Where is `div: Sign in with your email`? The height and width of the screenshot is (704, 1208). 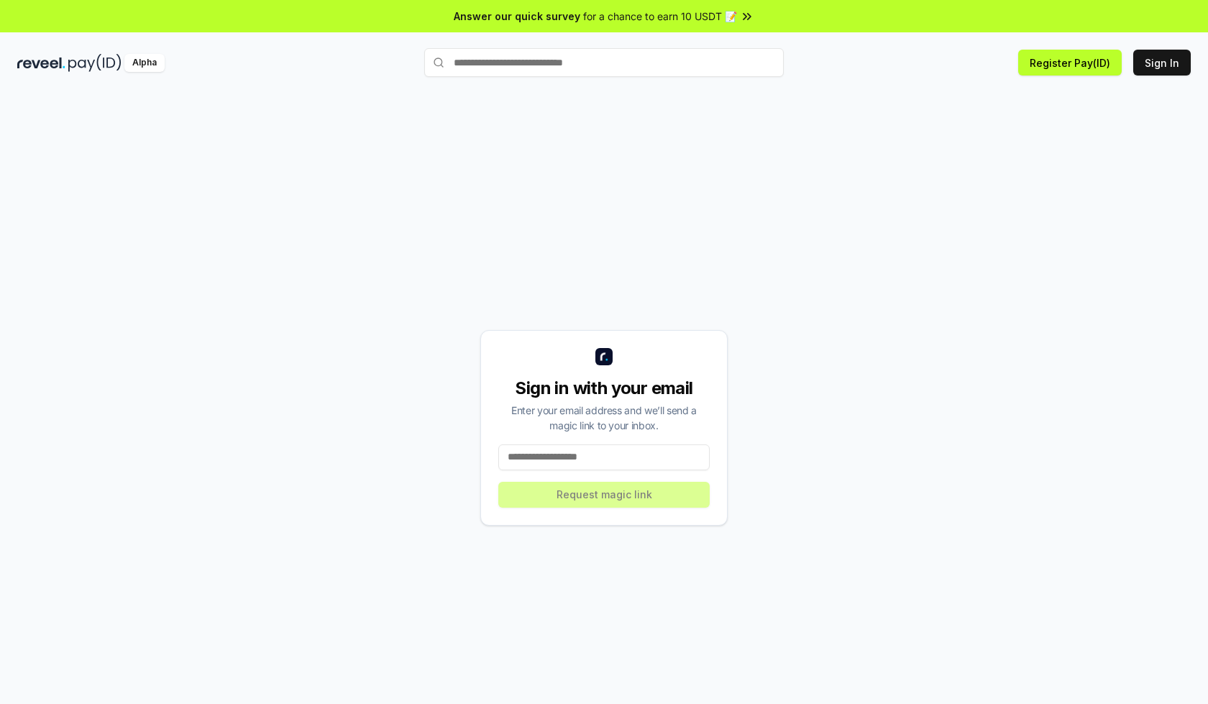 div: Sign in with your email is located at coordinates (604, 388).